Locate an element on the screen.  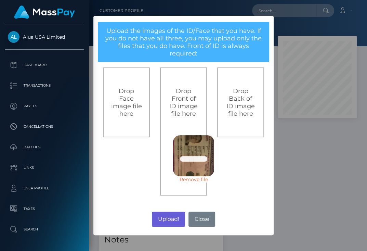
span: Drop Front of ID image file here is located at coordinates (183, 102).